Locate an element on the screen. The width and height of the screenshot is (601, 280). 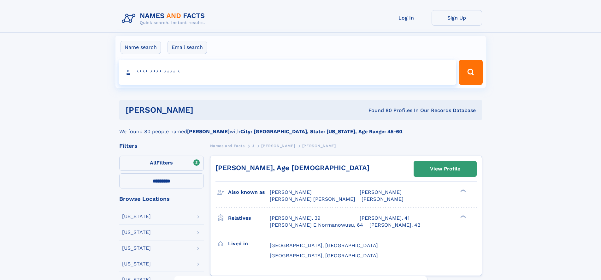
div: Filters is located at coordinates (162, 146).